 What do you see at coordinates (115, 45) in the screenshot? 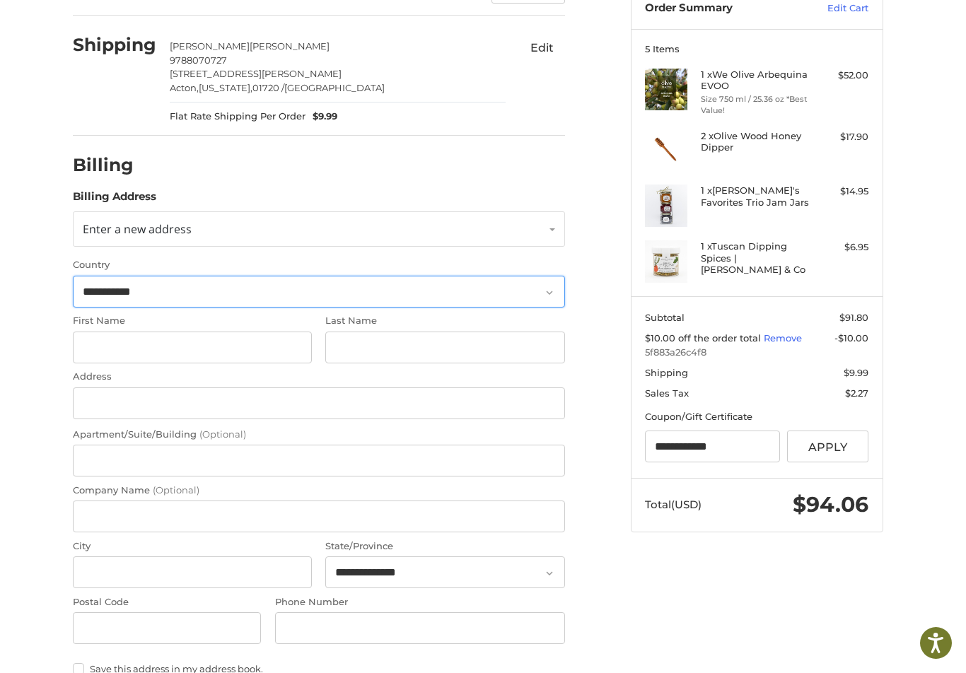
I see `h2: Shipping` at bounding box center [115, 45].